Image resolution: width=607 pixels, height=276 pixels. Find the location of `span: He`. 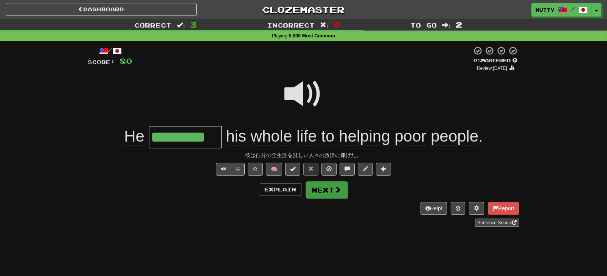

span: He is located at coordinates (134, 136).